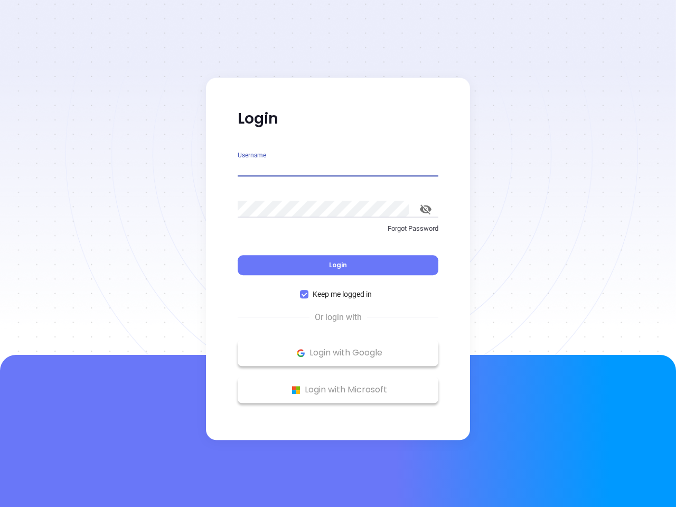 The image size is (676, 507). Describe the element at coordinates (338, 229) in the screenshot. I see `p: Forgot Password` at that location.